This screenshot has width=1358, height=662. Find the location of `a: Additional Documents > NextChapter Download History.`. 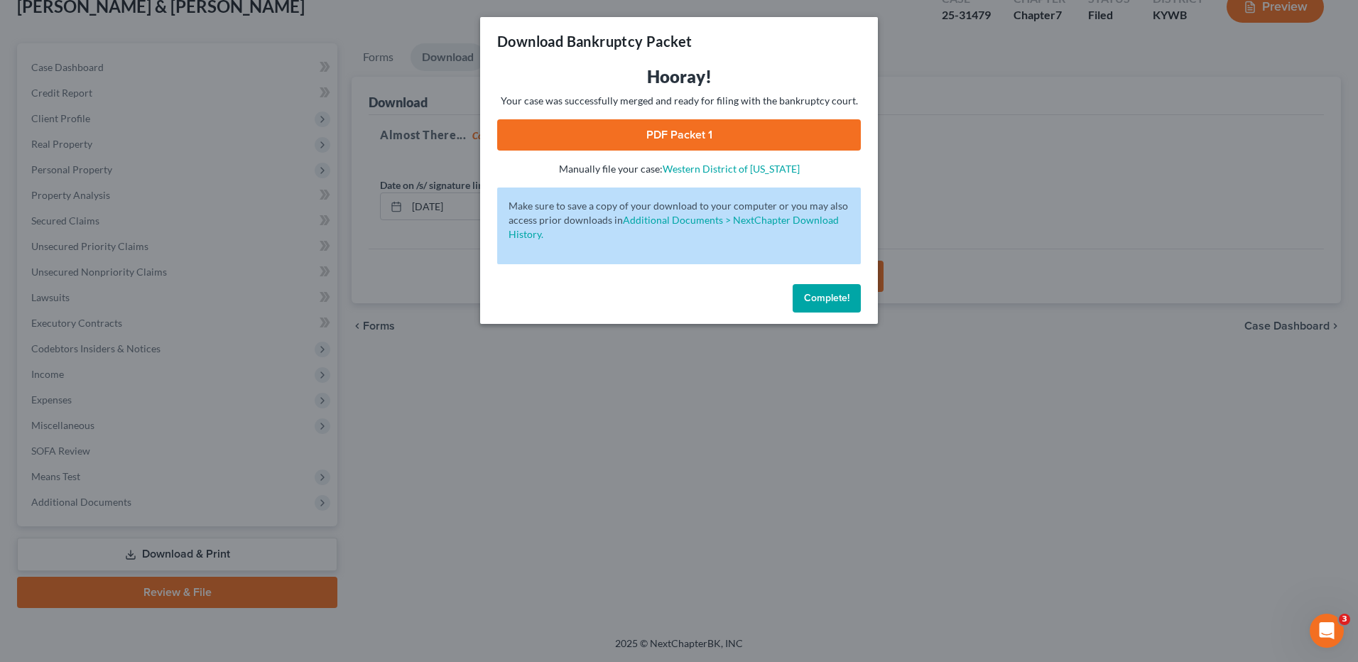

a: Additional Documents > NextChapter Download History. is located at coordinates (673, 227).